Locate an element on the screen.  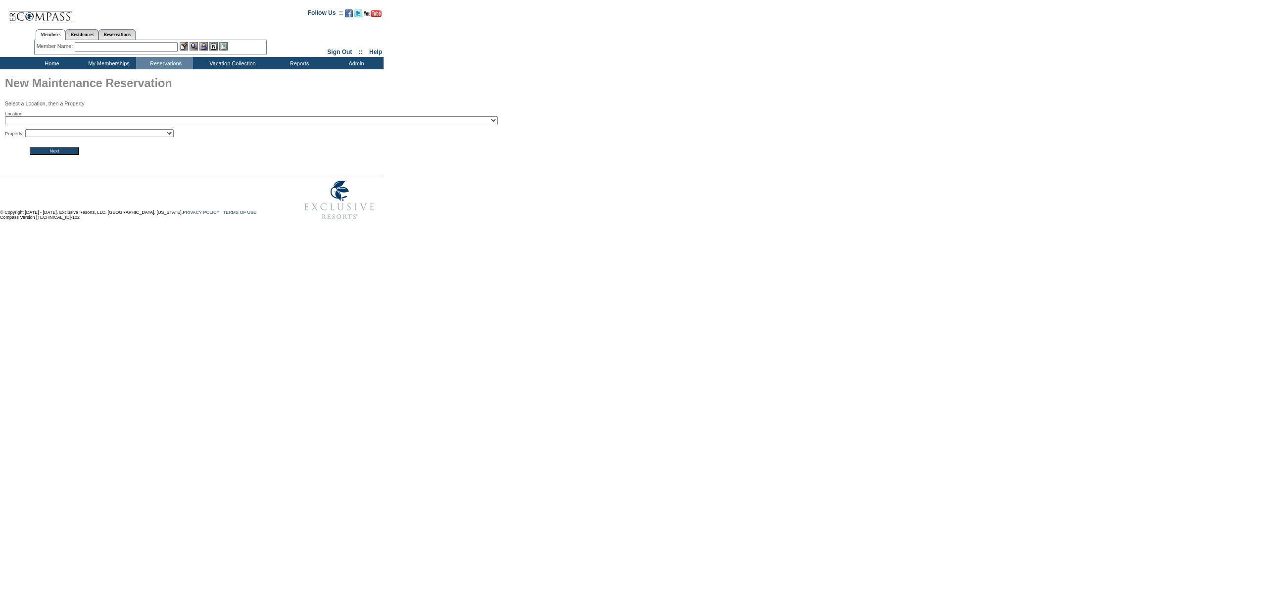
span: Location: is located at coordinates (14, 114).